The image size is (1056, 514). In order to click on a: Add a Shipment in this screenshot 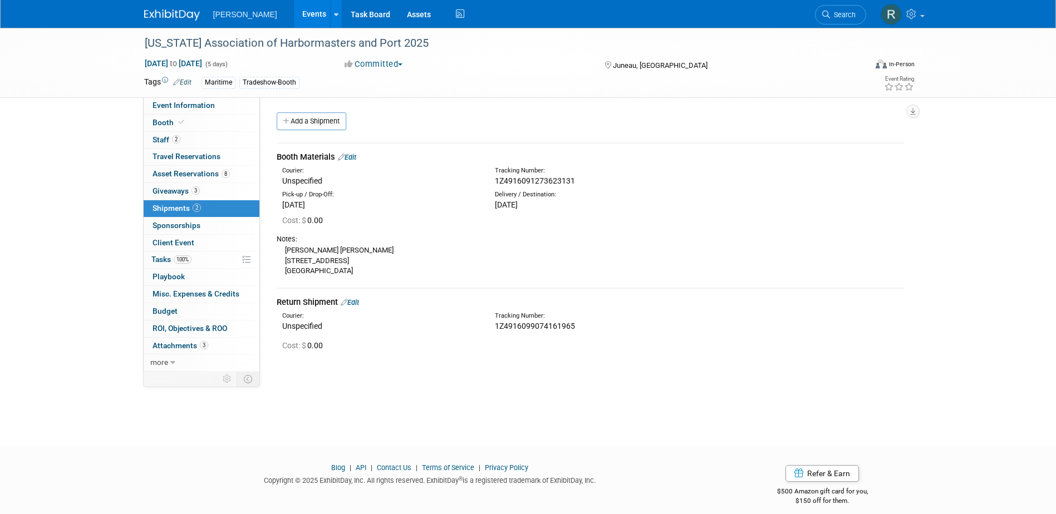, I will do `click(311, 121)`.